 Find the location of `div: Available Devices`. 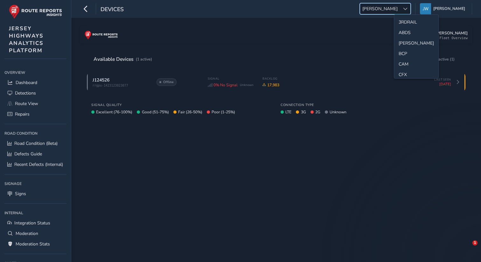

div: Available Devices is located at coordinates (123, 59).